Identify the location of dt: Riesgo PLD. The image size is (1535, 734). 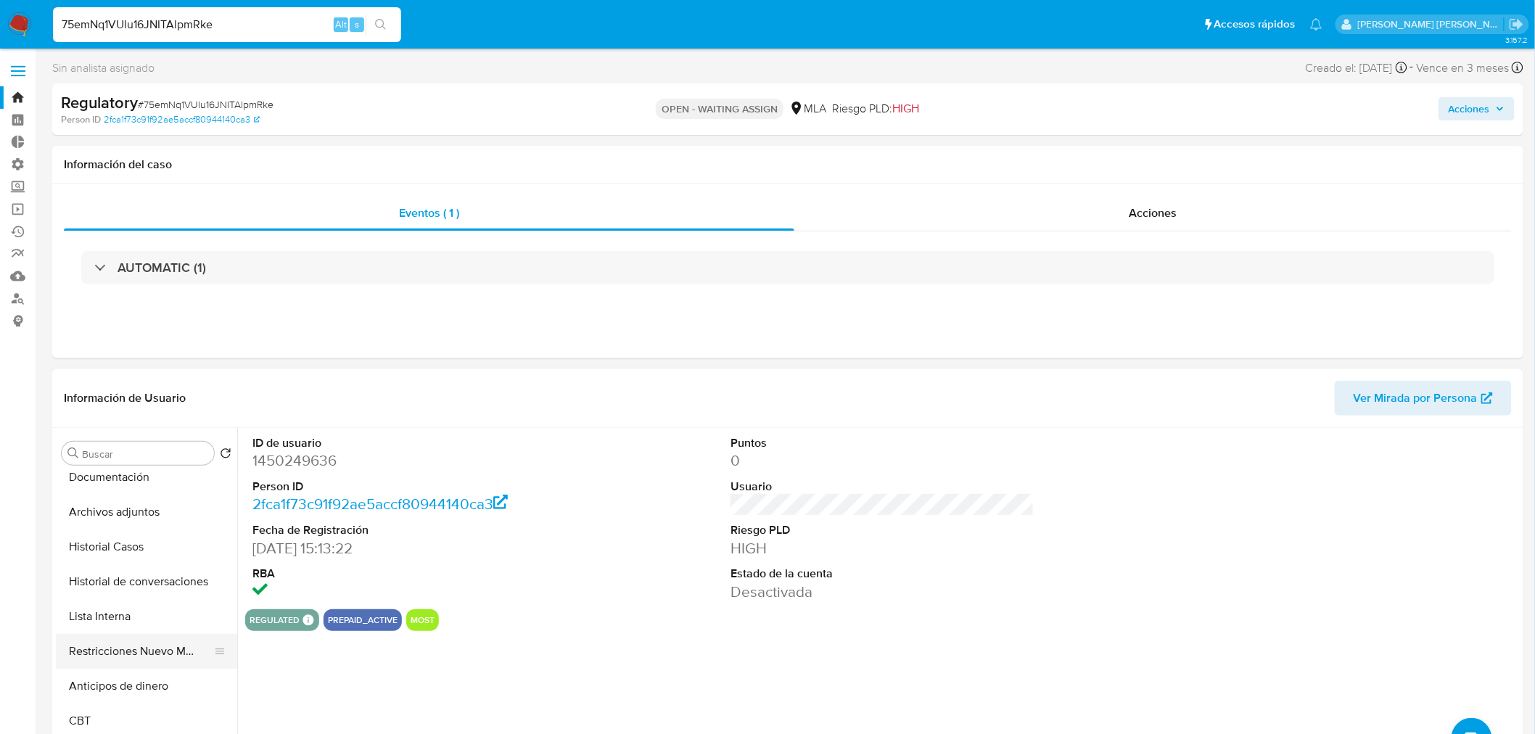
(882, 530).